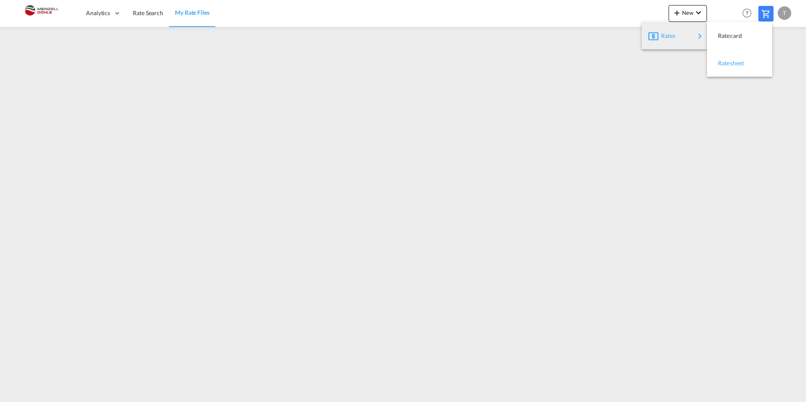 The image size is (806, 402). What do you see at coordinates (739, 63) in the screenshot?
I see `div: Ratesheet` at bounding box center [739, 63].